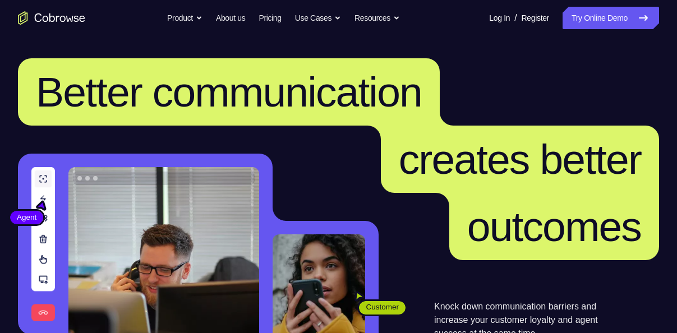  Describe the element at coordinates (377, 18) in the screenshot. I see `button: Resources` at that location.